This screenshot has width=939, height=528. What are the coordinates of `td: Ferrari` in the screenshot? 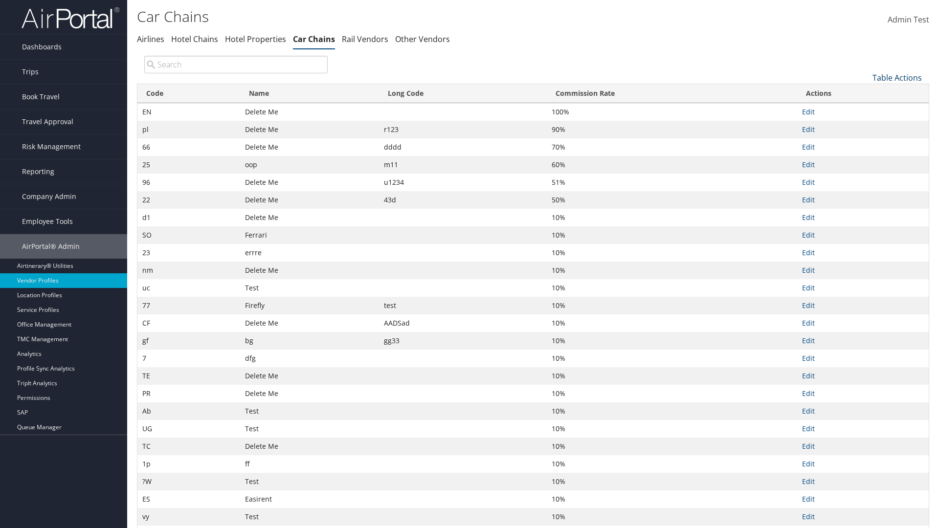 It's located at (310, 235).